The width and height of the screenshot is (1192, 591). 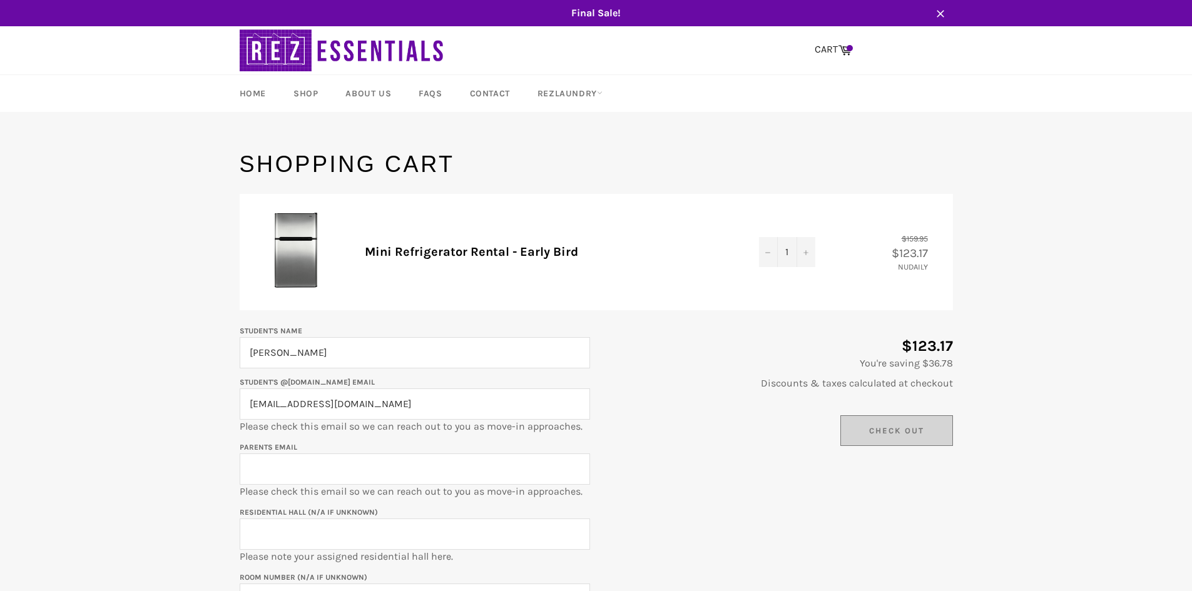 I want to click on span: $123.17, so click(x=916, y=253).